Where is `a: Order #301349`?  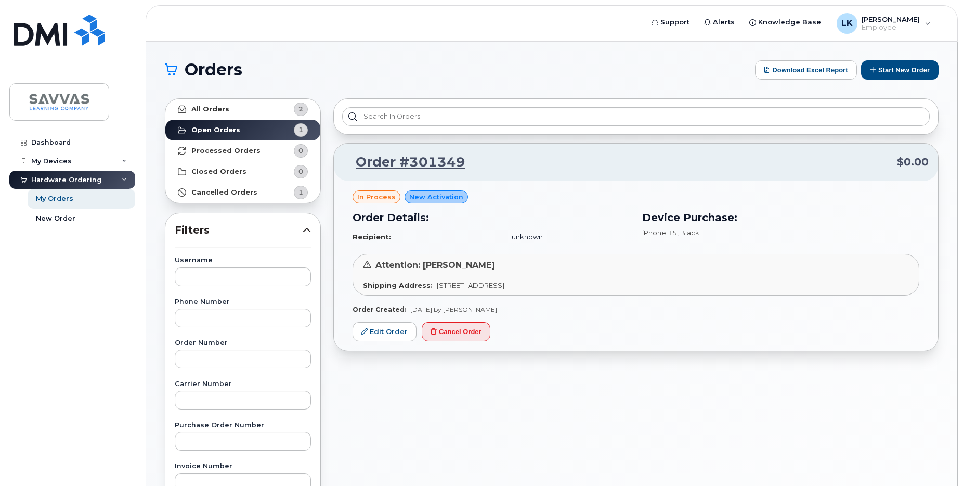 a: Order #301349 is located at coordinates (404, 162).